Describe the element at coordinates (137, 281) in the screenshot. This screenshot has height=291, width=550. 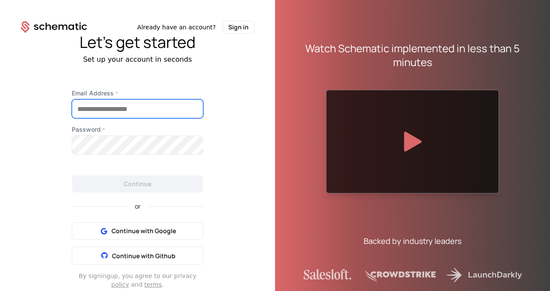
I see `div: By signing up , you agree to our privacy and .` at that location.